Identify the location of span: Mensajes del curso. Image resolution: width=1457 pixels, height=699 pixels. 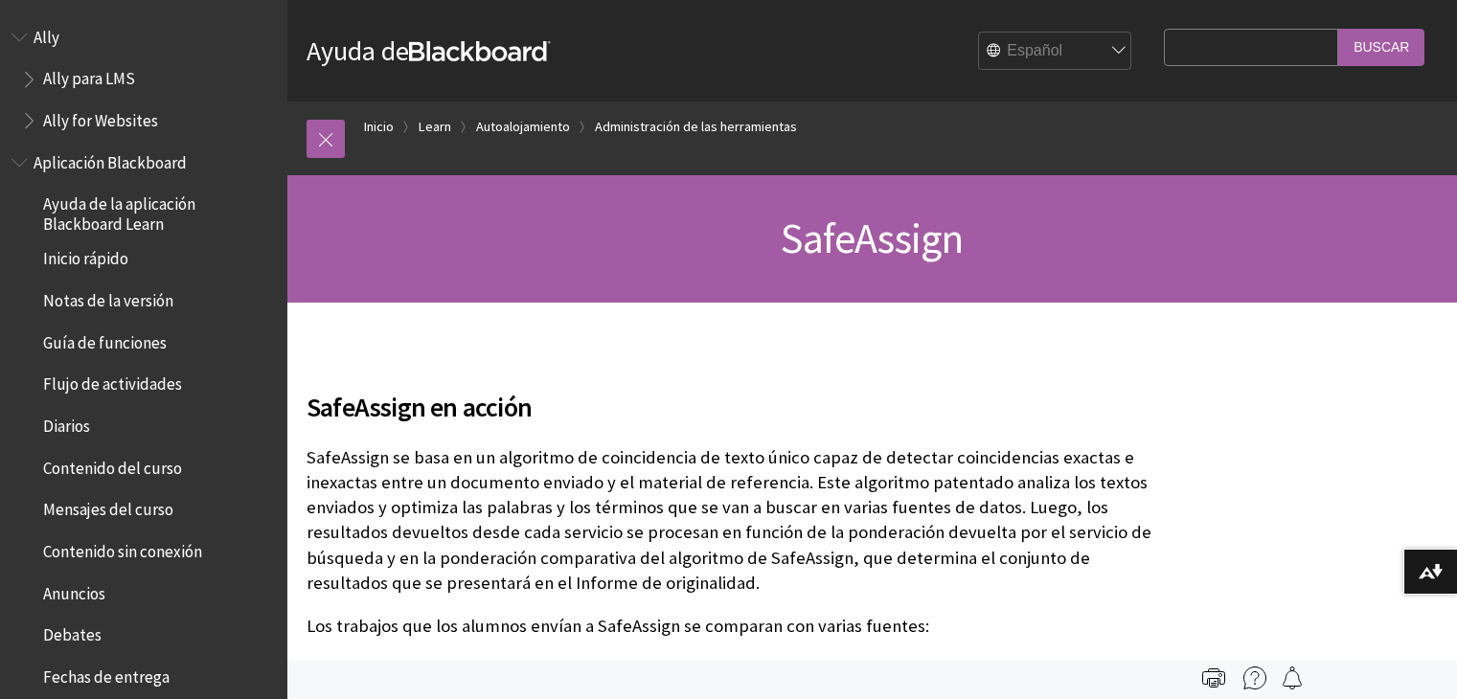
(108, 507).